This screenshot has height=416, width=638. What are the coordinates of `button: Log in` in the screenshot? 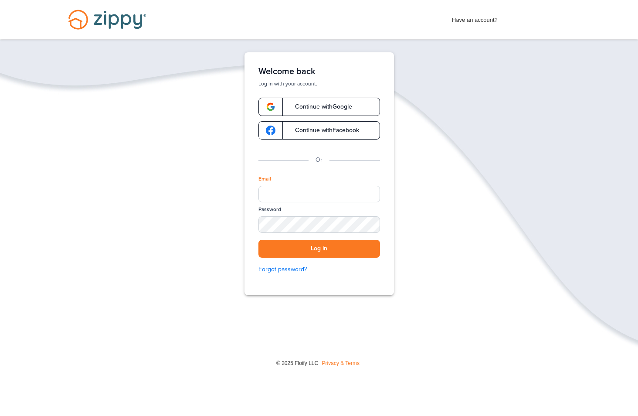 It's located at (319, 248).